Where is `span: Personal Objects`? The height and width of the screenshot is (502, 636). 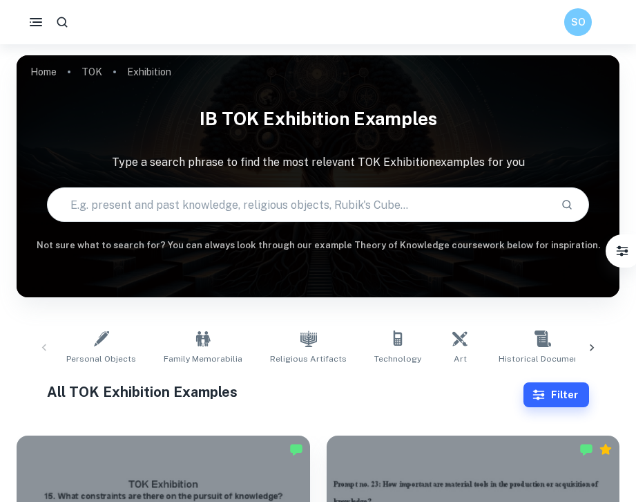 span: Personal Objects is located at coordinates (101, 359).